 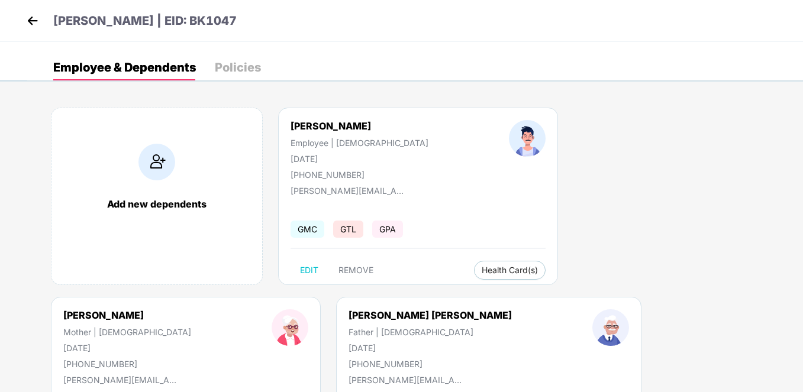 I want to click on button: Health Card(s), so click(x=509, y=270).